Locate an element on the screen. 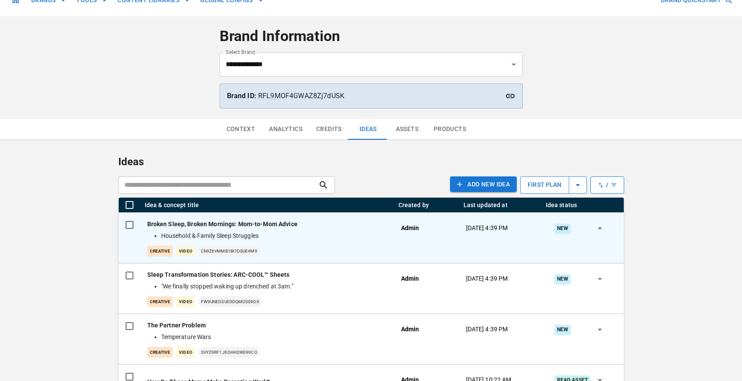  p: Ideas is located at coordinates (371, 162).